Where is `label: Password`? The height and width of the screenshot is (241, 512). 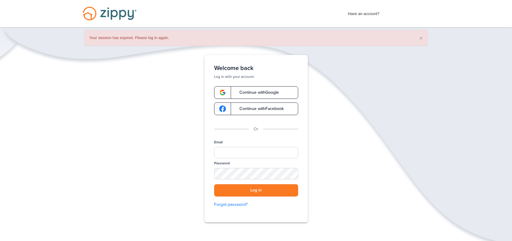
label: Password is located at coordinates (222, 163).